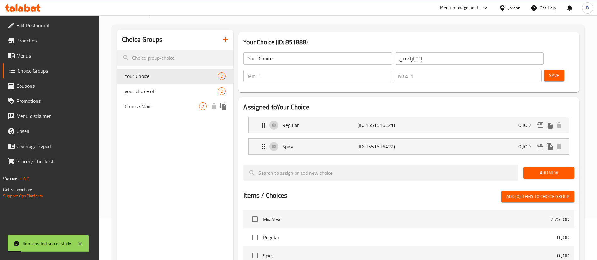 The width and height of the screenshot is (597, 260). I want to click on h2: Items / Choices, so click(265, 196).